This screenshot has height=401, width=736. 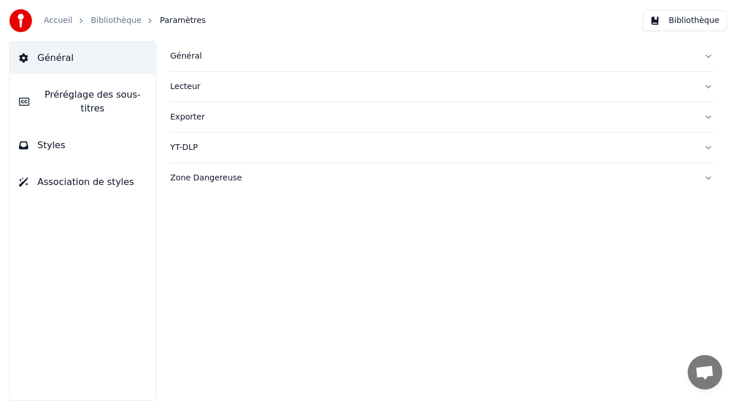 I want to click on div: Général, so click(x=432, y=56).